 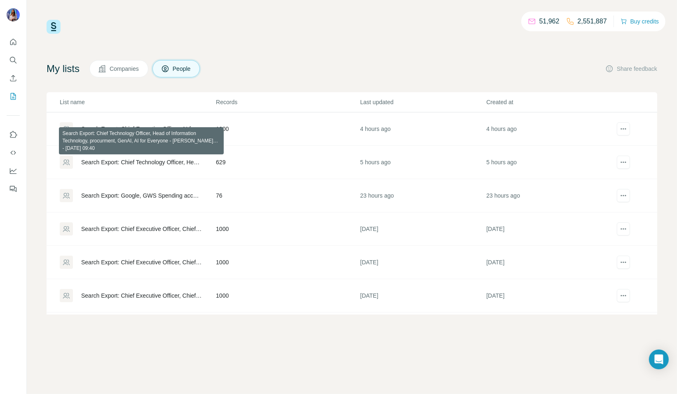 What do you see at coordinates (13, 189) in the screenshot?
I see `button: Feedback` at bounding box center [13, 189].